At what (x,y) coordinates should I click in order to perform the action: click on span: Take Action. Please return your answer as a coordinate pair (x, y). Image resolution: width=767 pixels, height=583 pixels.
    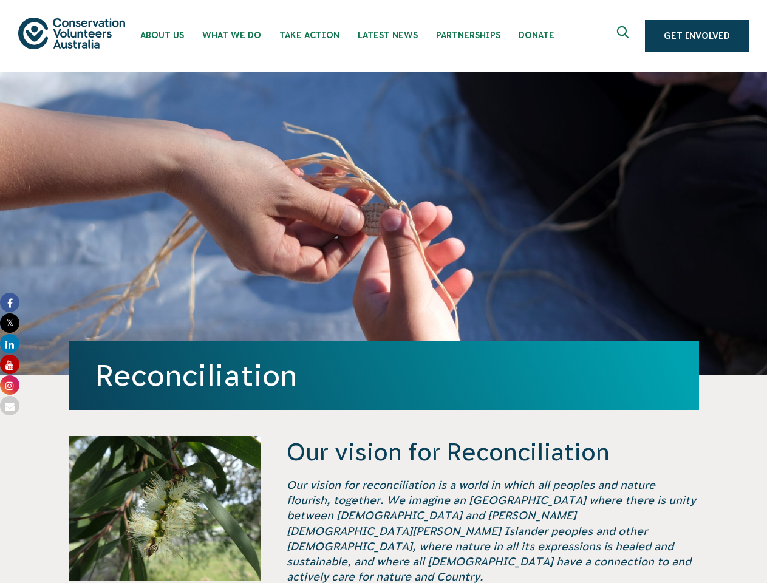
    Looking at the image, I should click on (309, 35).